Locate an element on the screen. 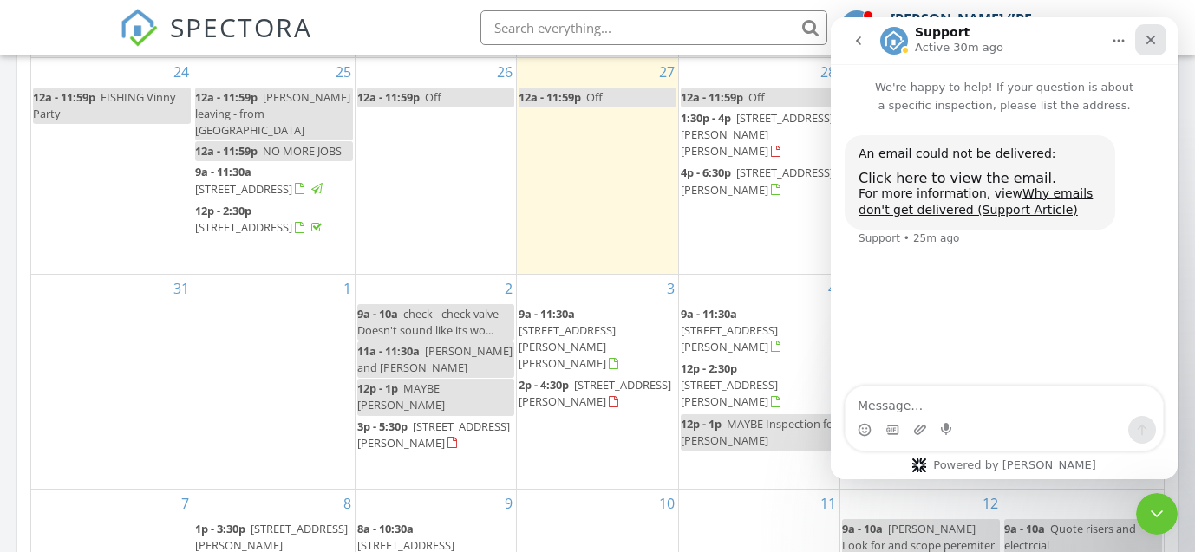 The width and height of the screenshot is (1195, 552). span: FISHING Vinny Party is located at coordinates (104, 105).